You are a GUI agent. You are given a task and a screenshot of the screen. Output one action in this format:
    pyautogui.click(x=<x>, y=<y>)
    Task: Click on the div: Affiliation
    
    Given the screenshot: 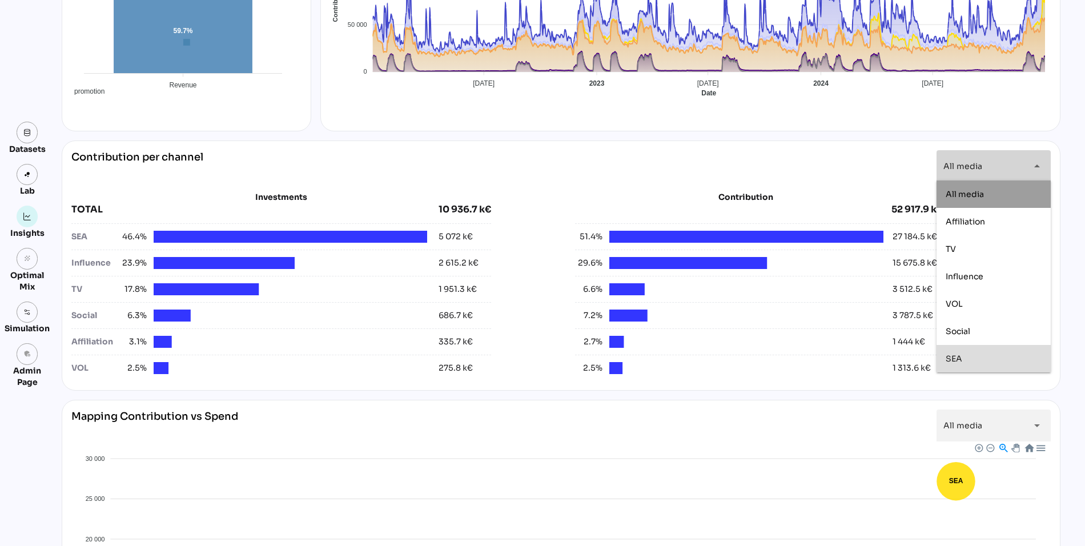 What is the action you would take?
    pyautogui.click(x=95, y=342)
    